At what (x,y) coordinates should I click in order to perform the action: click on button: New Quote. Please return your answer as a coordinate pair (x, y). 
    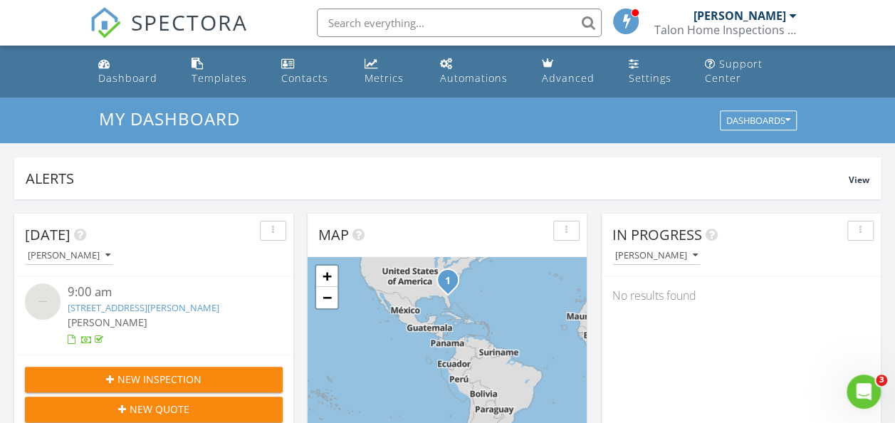
    Looking at the image, I should click on (154, 409).